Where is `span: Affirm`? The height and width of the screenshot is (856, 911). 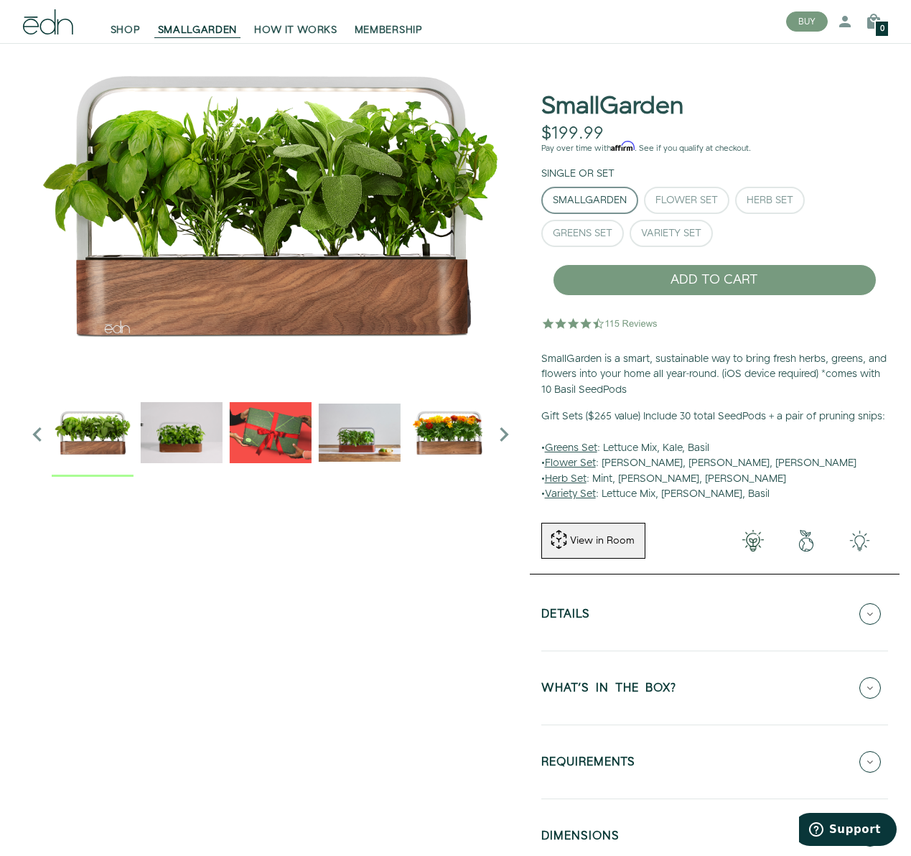 span: Affirm is located at coordinates (623, 146).